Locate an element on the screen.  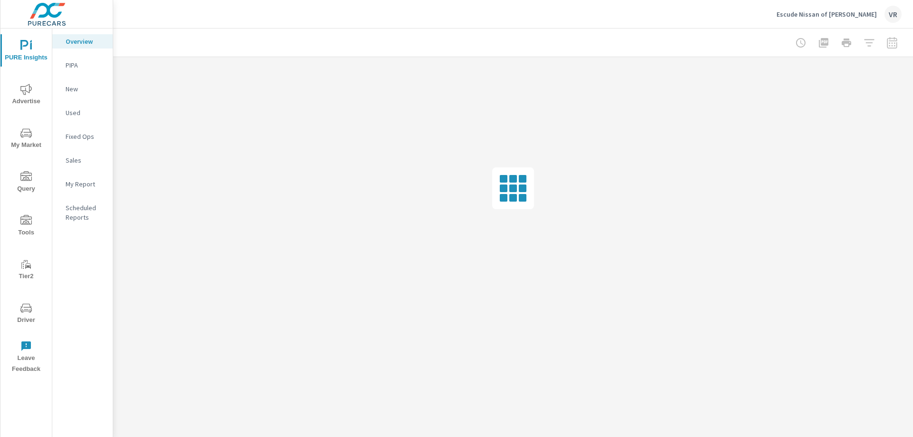
div: Used is located at coordinates (82, 113).